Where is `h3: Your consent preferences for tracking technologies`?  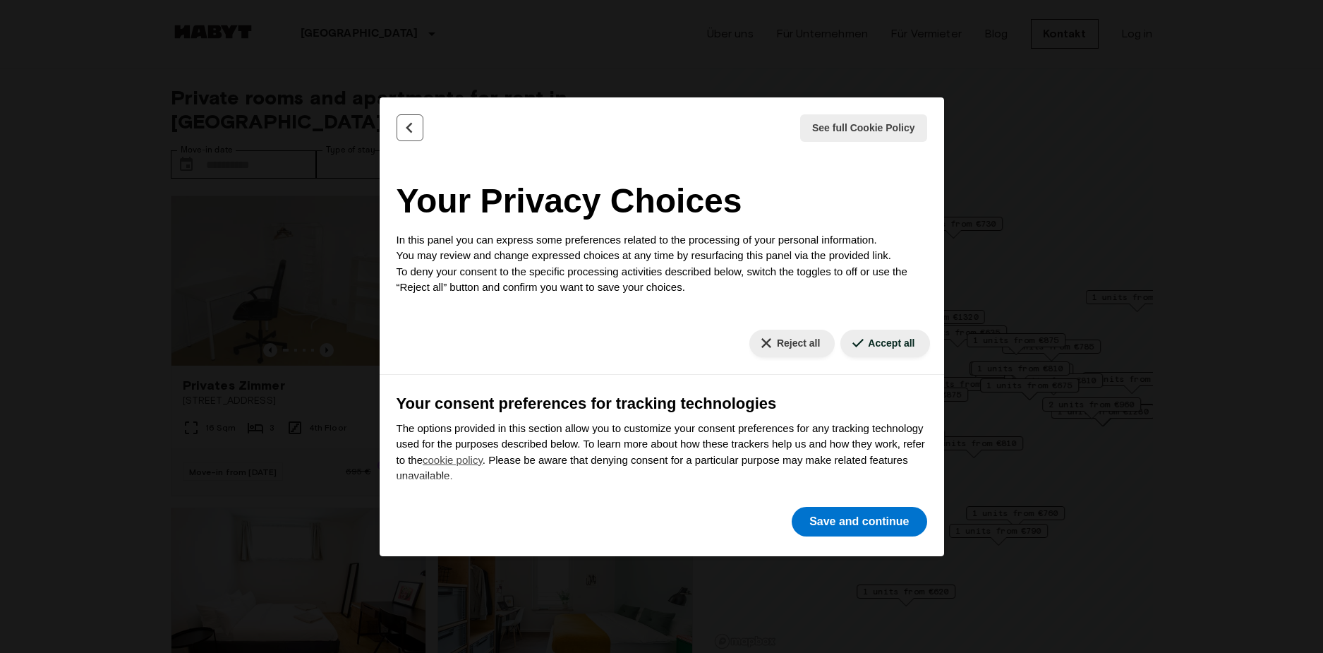
h3: Your consent preferences for tracking technologies is located at coordinates (662, 403).